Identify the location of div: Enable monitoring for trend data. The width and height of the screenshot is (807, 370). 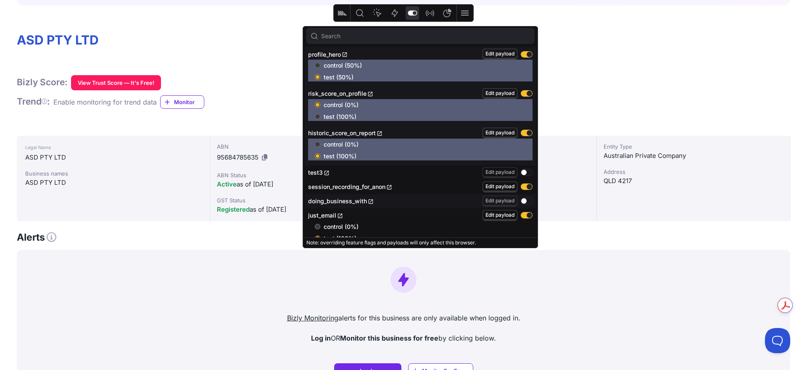
(105, 102).